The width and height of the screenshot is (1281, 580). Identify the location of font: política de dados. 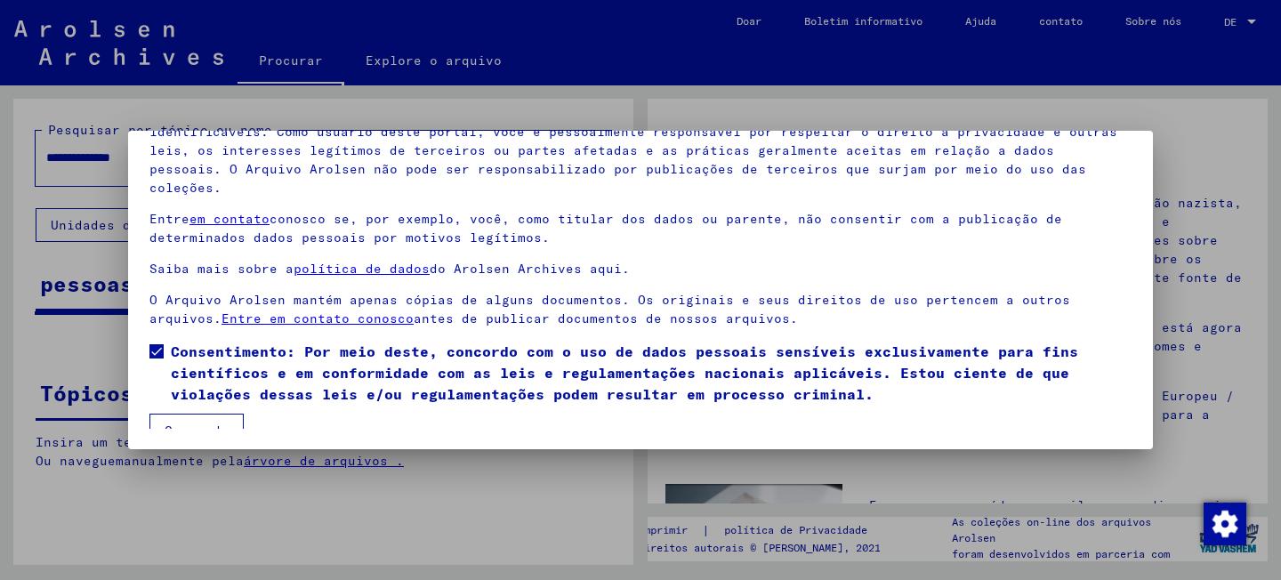
(361, 269).